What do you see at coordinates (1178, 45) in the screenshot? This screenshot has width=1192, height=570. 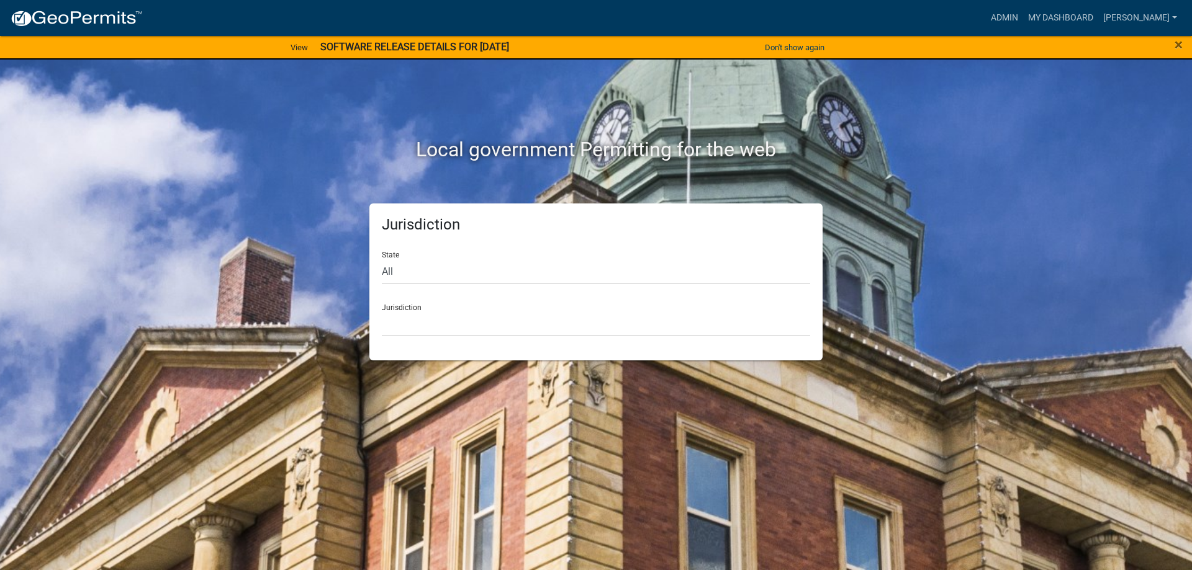 I see `button: Close` at bounding box center [1178, 45].